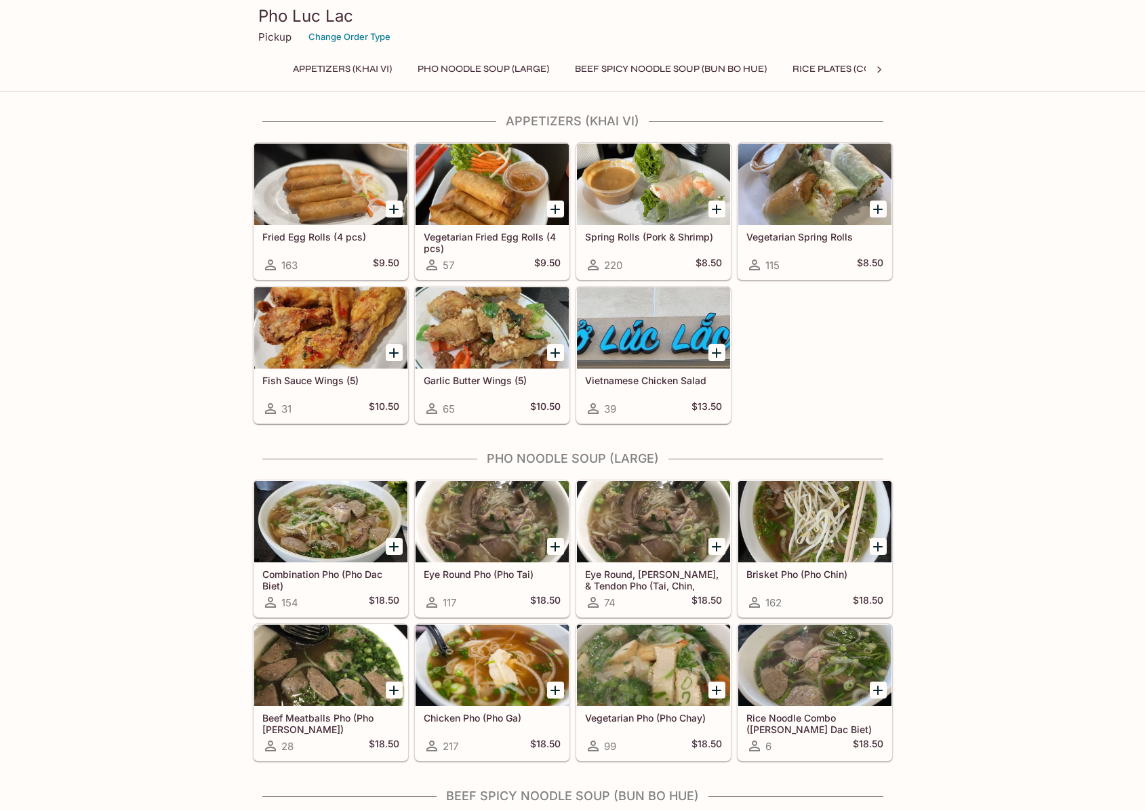  What do you see at coordinates (289, 603) in the screenshot?
I see `span: 154` at bounding box center [289, 603].